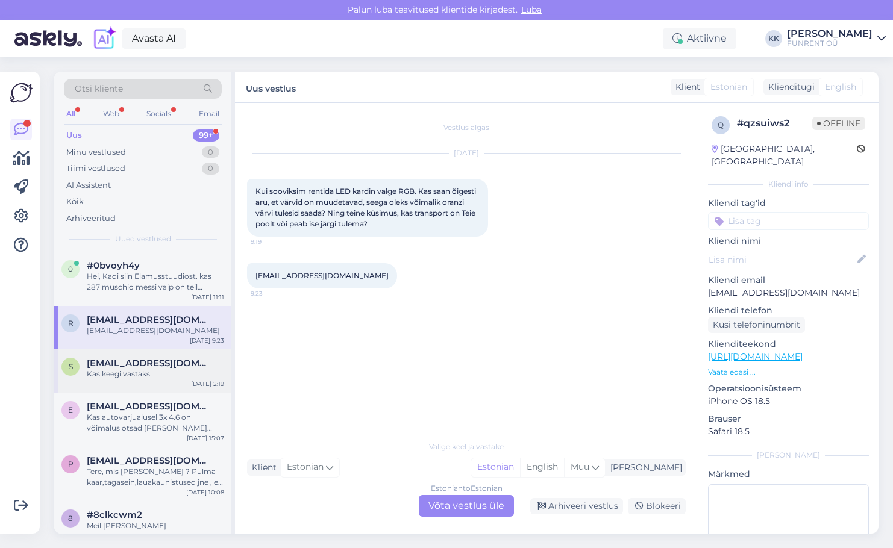 Image resolution: width=893 pixels, height=548 pixels. Describe the element at coordinates (466, 489) in the screenshot. I see `div: Estonian to Estonian` at that location.